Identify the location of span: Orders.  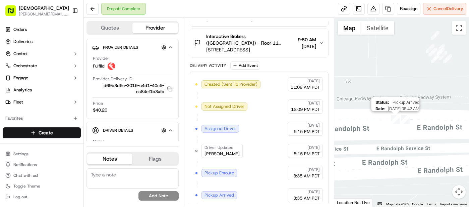
(20, 30).